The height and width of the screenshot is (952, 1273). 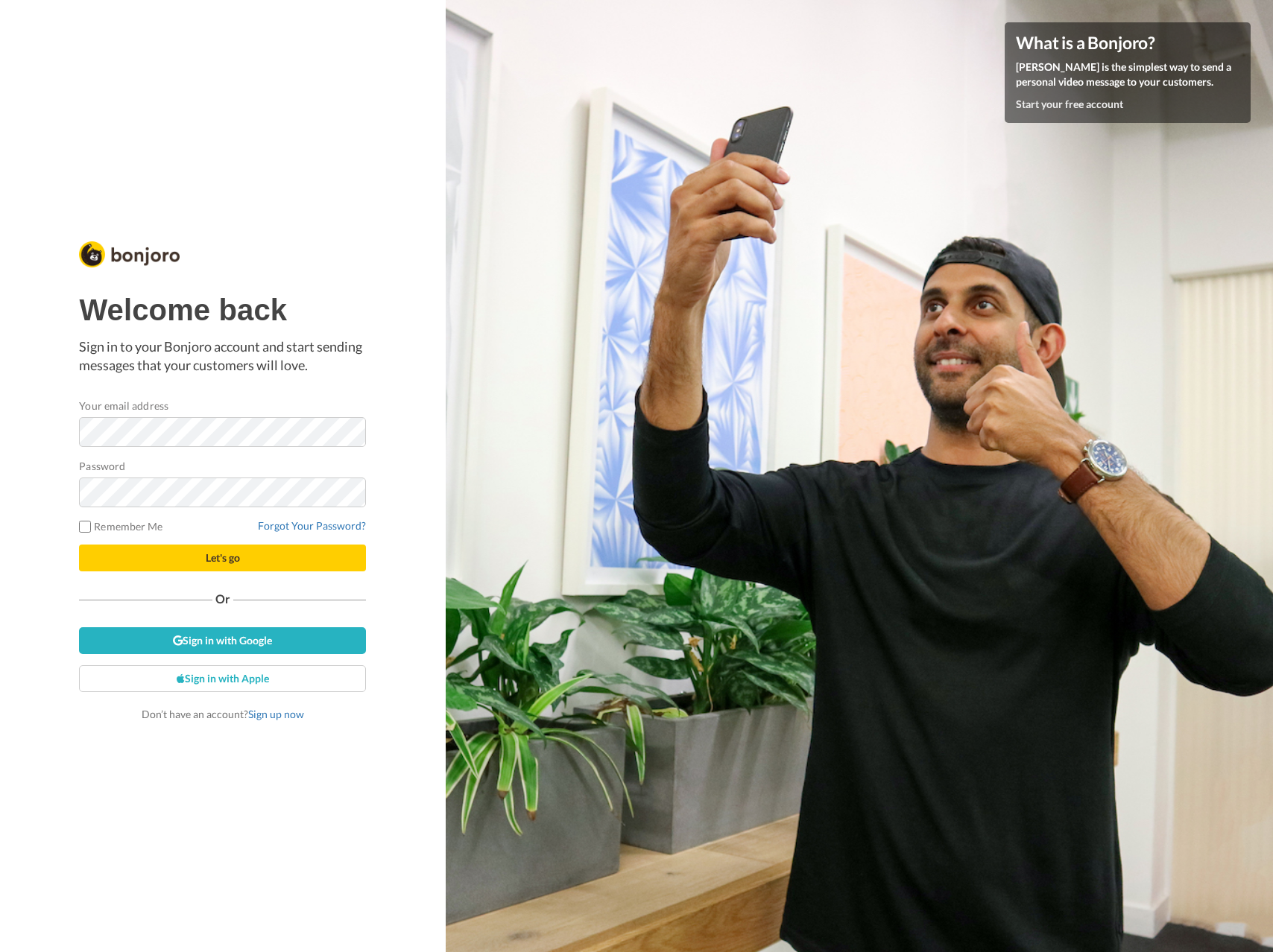 I want to click on label: Password, so click(x=102, y=465).